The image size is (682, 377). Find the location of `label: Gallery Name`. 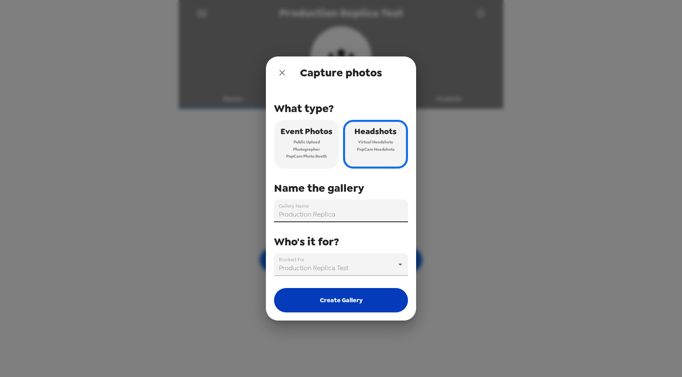

label: Gallery Name is located at coordinates (294, 206).